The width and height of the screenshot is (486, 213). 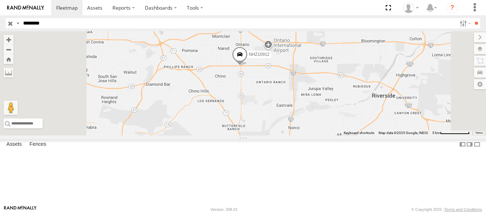 What do you see at coordinates (18, 23) in the screenshot?
I see `label: Search Query` at bounding box center [18, 23].